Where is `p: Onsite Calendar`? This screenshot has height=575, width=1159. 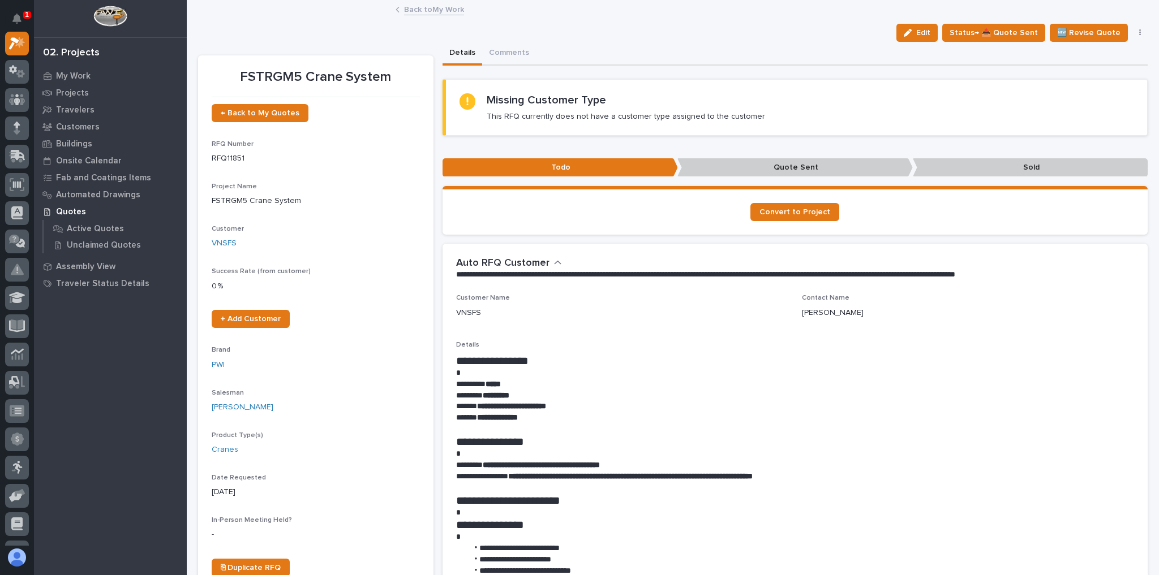
p: Onsite Calendar is located at coordinates (89, 161).